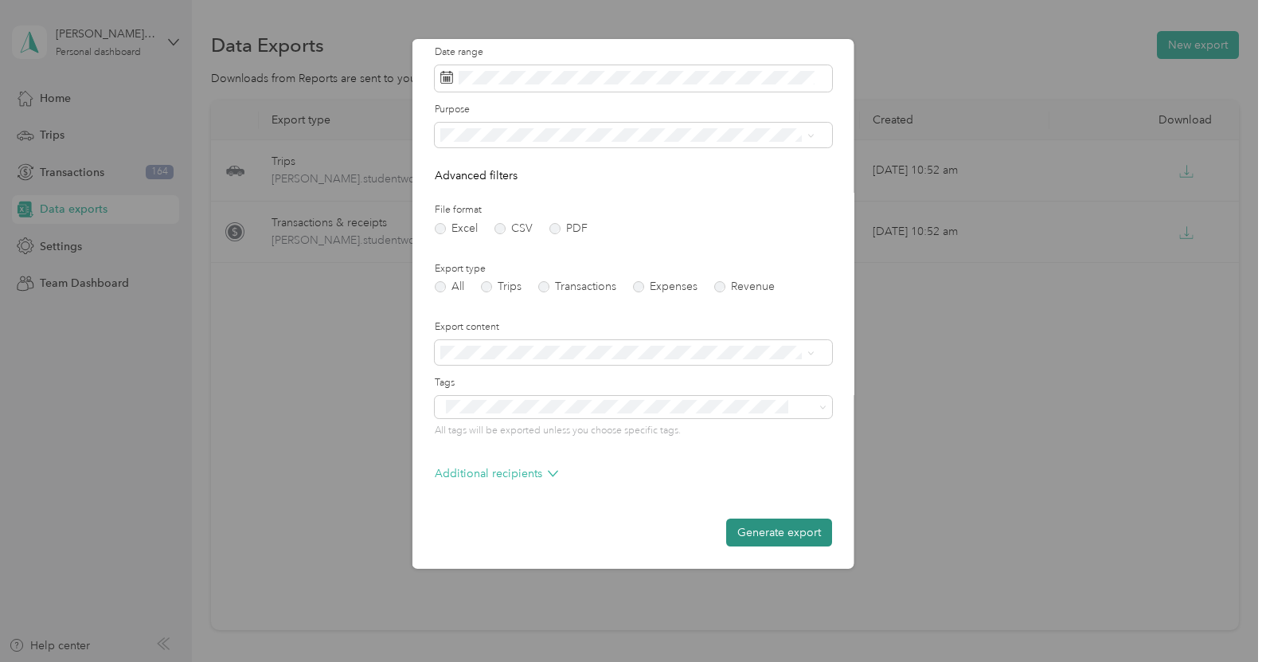 The width and height of the screenshot is (1266, 662). What do you see at coordinates (744, 287) in the screenshot?
I see `label: Revenue` at bounding box center [744, 287].